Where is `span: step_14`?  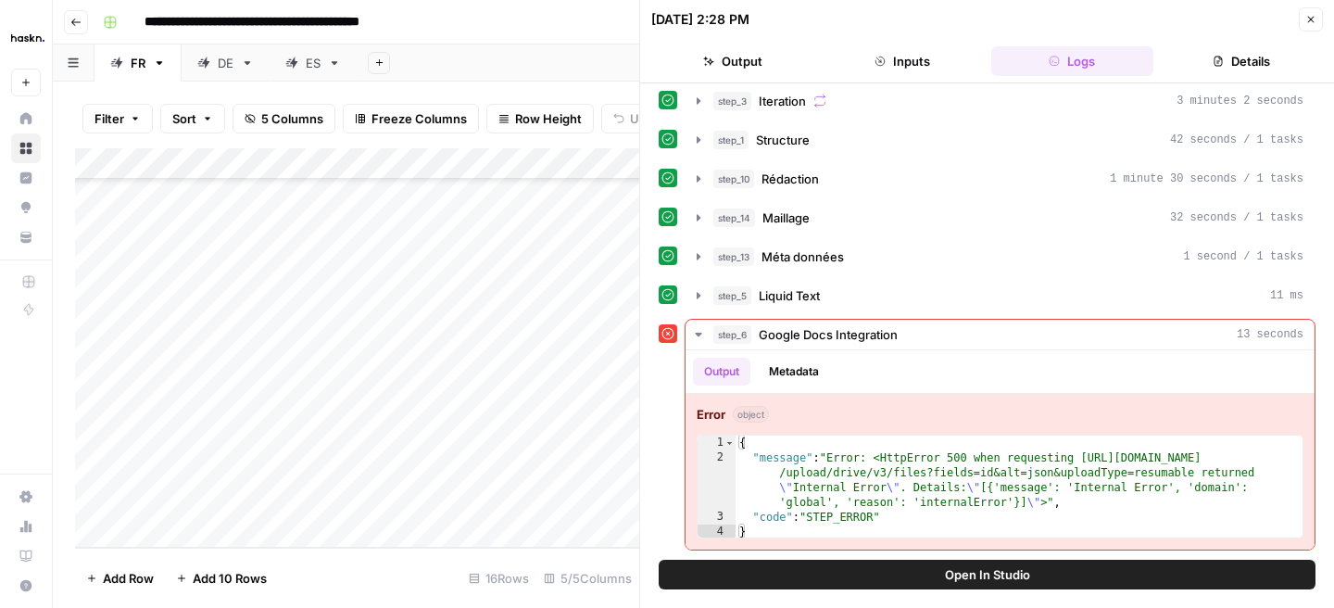 span: step_14 is located at coordinates (734, 218).